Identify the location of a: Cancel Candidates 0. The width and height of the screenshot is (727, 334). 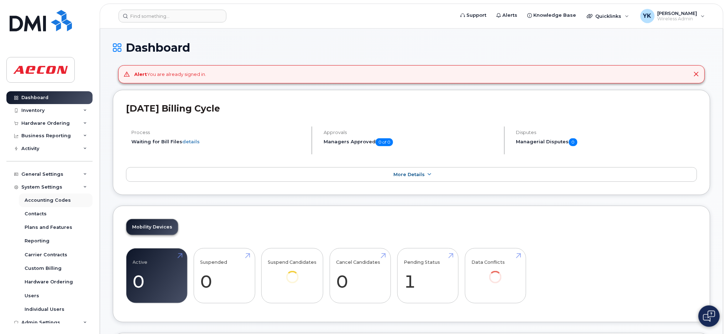
(360, 276).